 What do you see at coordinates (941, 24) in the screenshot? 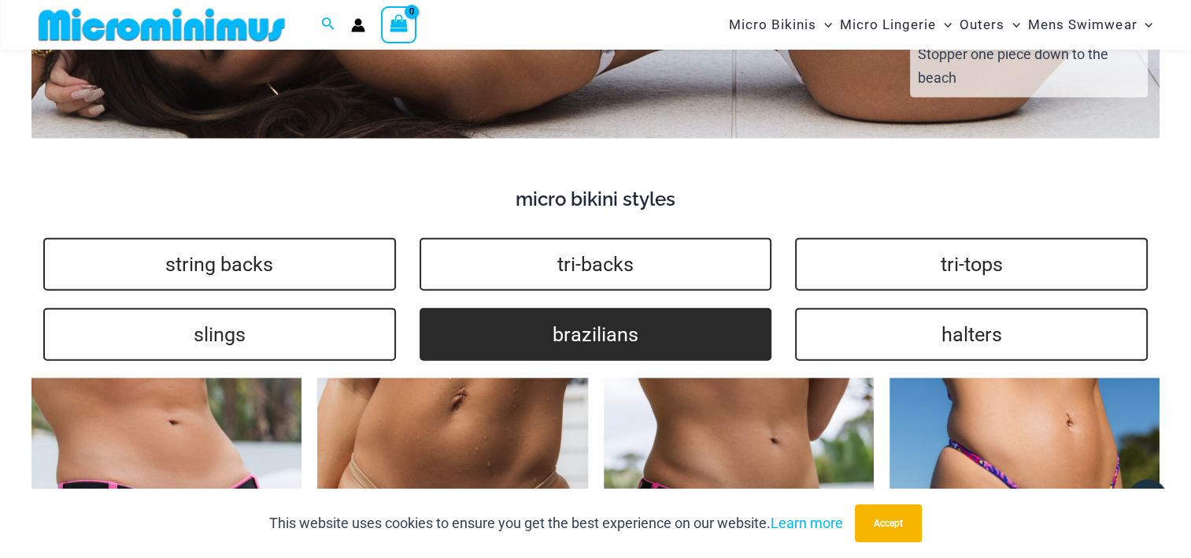
I see `nav: Site Navigation` at bounding box center [941, 24].